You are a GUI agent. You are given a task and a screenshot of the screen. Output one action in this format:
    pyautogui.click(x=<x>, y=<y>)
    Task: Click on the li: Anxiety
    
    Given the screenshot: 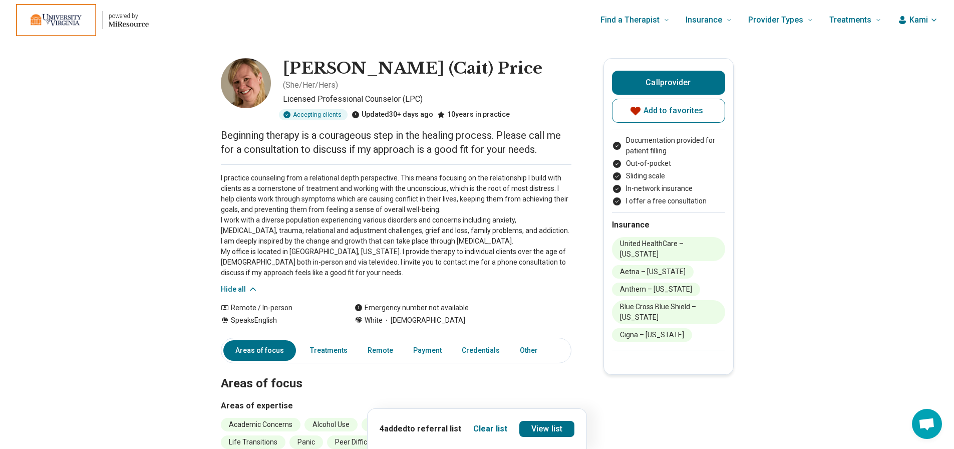 What is the action you would take?
    pyautogui.click(x=382, y=424)
    